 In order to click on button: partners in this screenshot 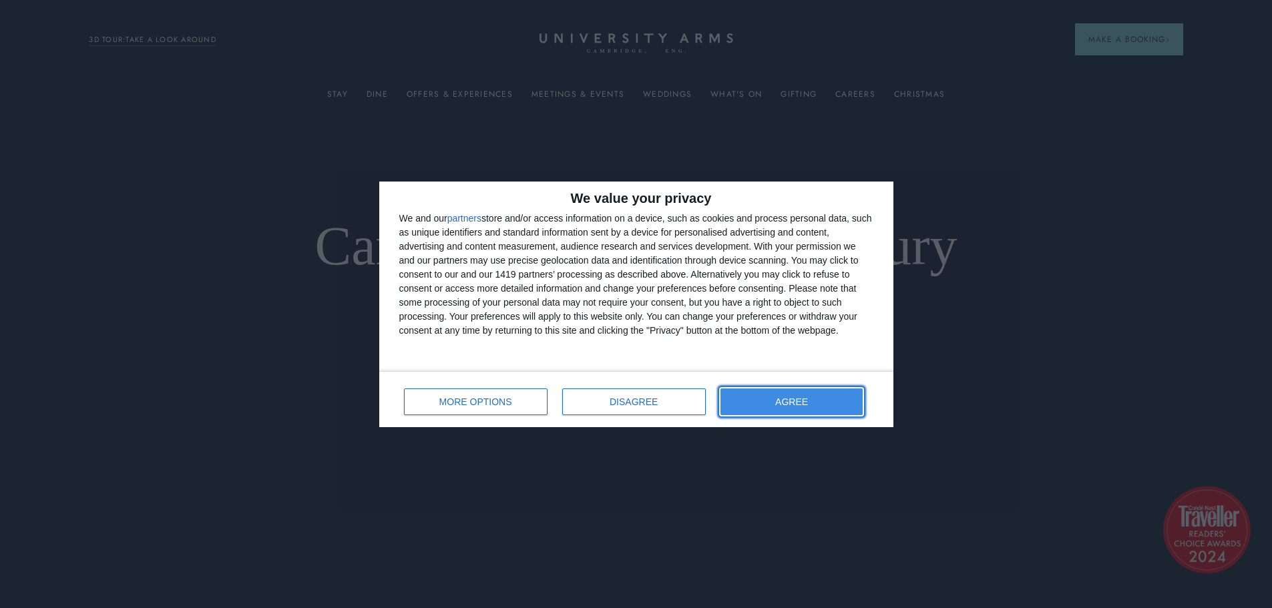, I will do `click(464, 218)`.